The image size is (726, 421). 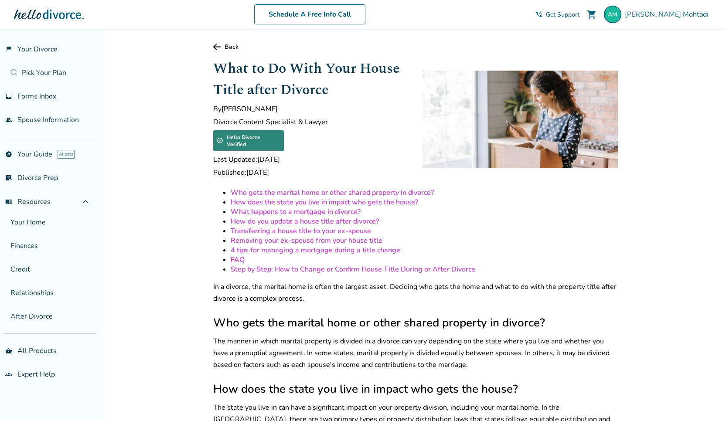 What do you see at coordinates (324, 202) in the screenshot?
I see `a: How does the state you live in impact who gets the house?` at bounding box center [324, 202].